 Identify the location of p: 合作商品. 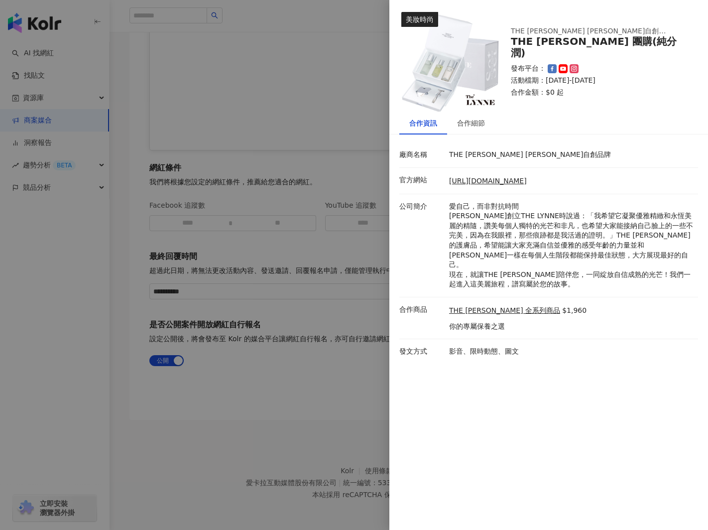
(422, 310).